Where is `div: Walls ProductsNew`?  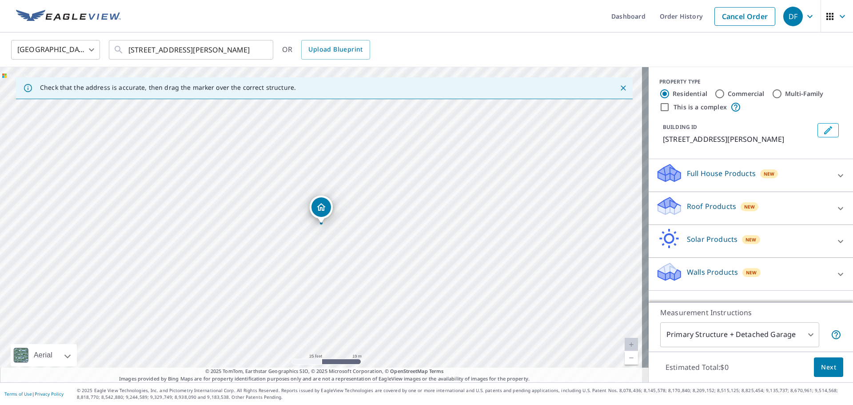 div: Walls ProductsNew is located at coordinates (751, 274).